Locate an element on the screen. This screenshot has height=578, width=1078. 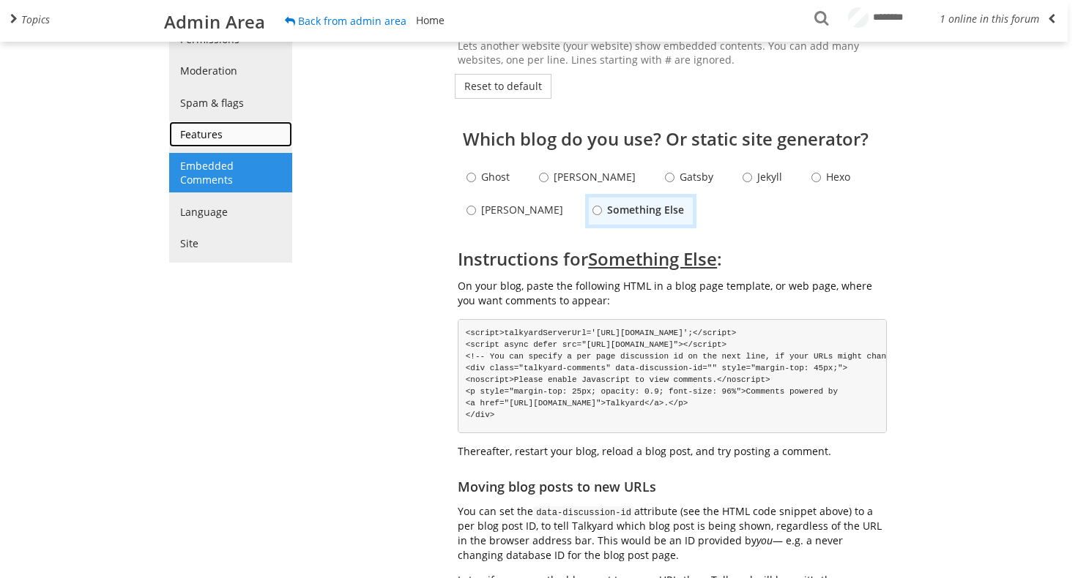
button: Reset to default is located at coordinates (503, 86).